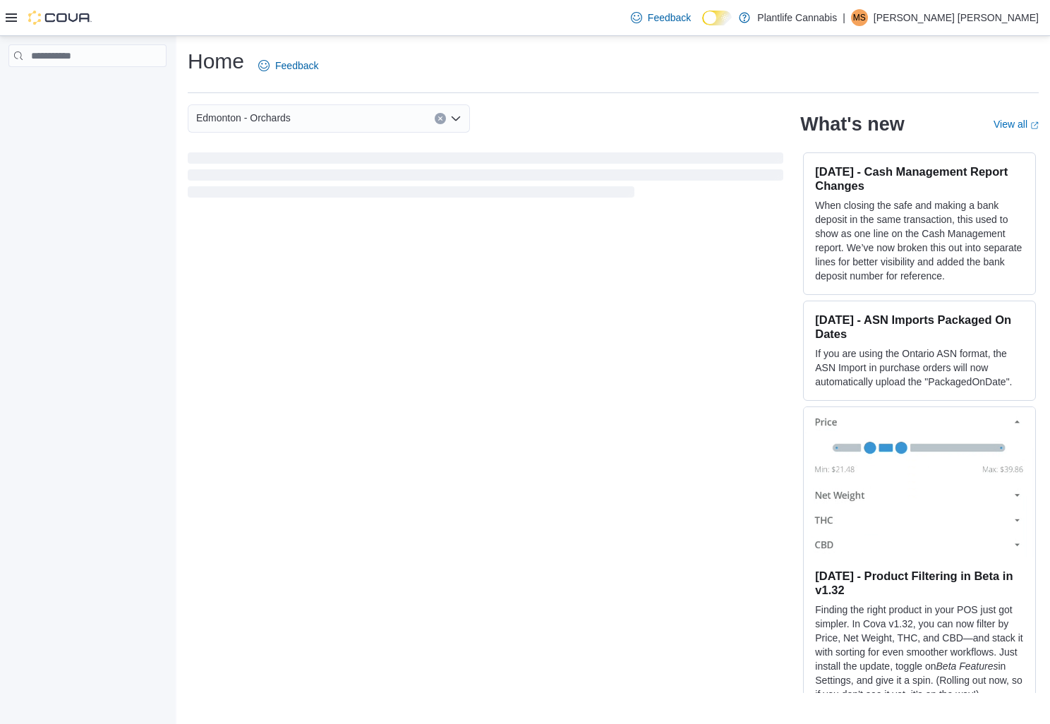 The width and height of the screenshot is (1050, 724). I want to click on nav: Complex example, so click(87, 87).